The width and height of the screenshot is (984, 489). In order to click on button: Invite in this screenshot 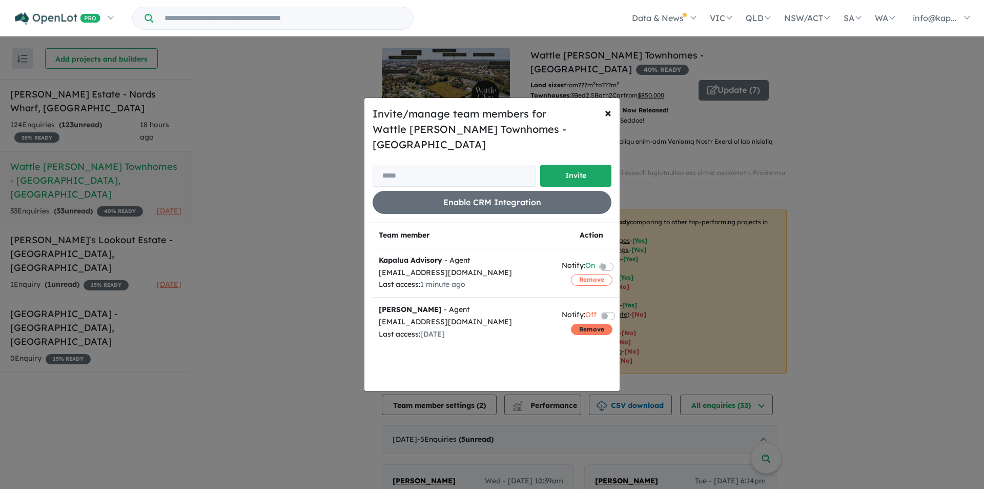, I will do `click(576, 175)`.